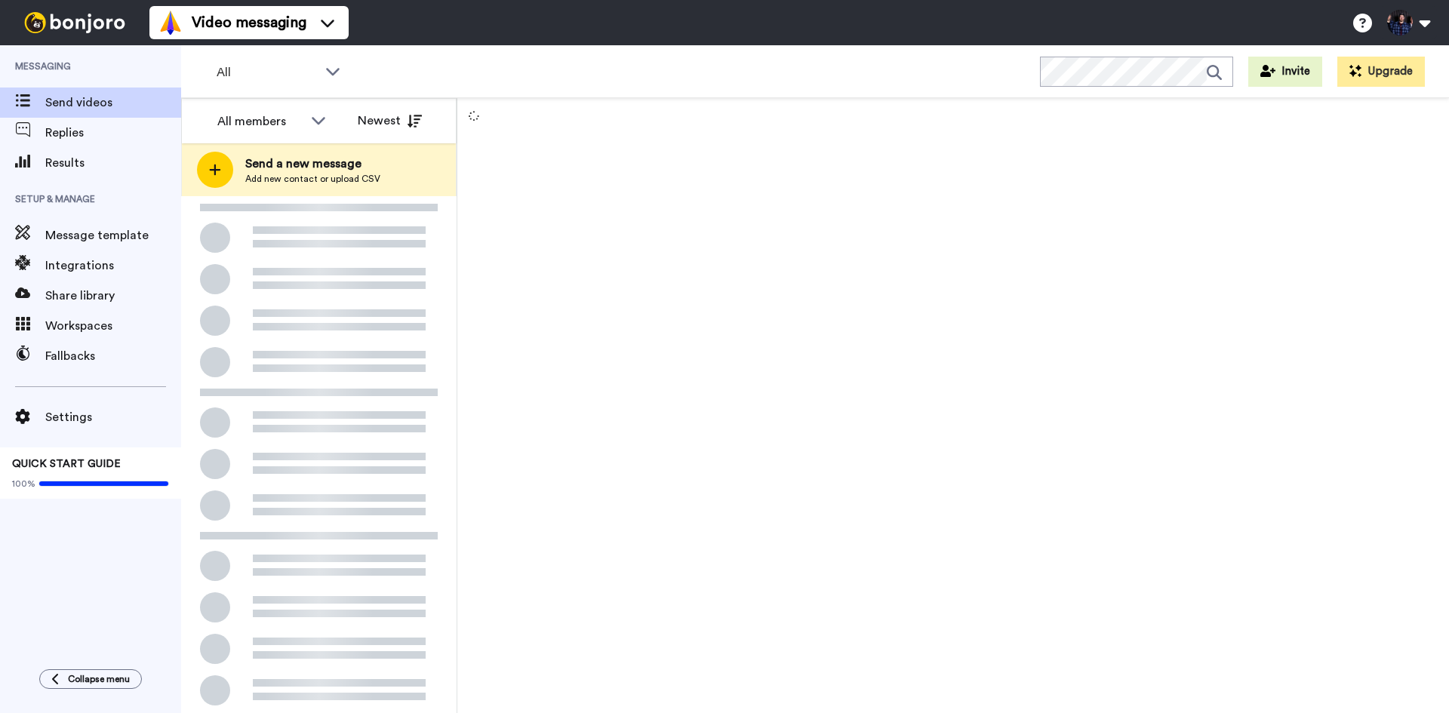 The image size is (1449, 713). What do you see at coordinates (260, 122) in the screenshot?
I see `div: All members` at bounding box center [260, 122].